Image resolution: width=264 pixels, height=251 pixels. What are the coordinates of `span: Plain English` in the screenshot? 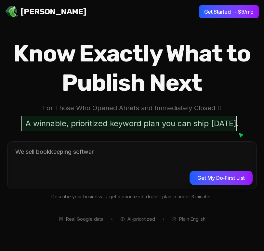 It's located at (192, 219).